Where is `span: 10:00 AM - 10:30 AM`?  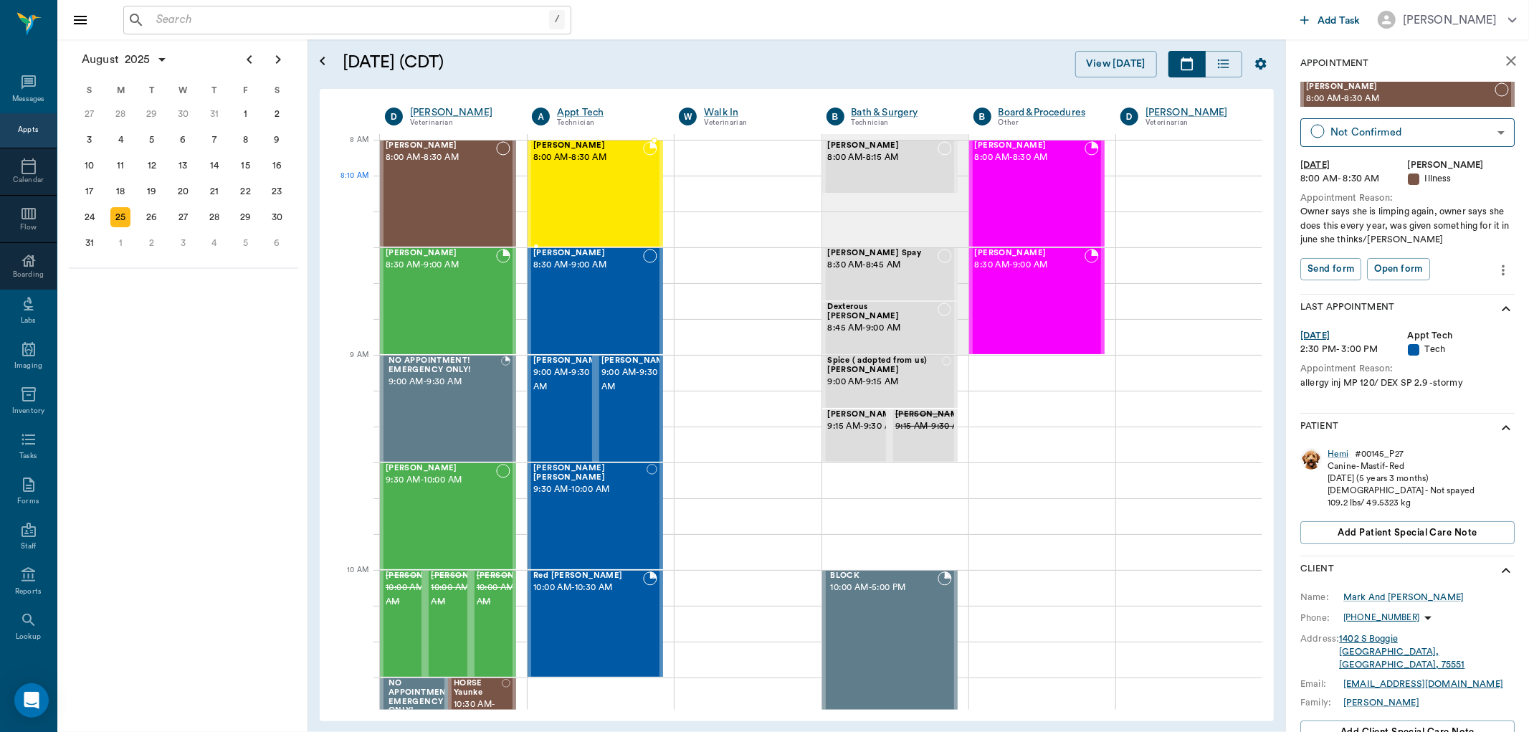 span: 10:00 AM - 10:30 AM is located at coordinates (513, 595).